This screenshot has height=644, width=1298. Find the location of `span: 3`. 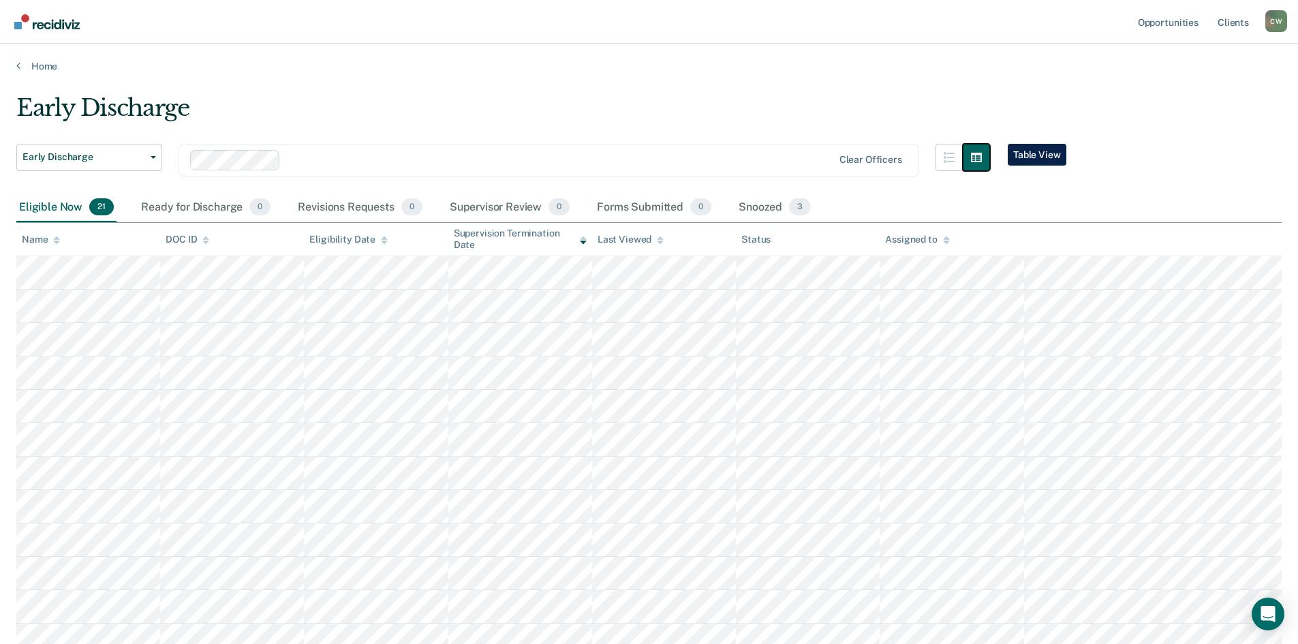

span: 3 is located at coordinates (800, 207).